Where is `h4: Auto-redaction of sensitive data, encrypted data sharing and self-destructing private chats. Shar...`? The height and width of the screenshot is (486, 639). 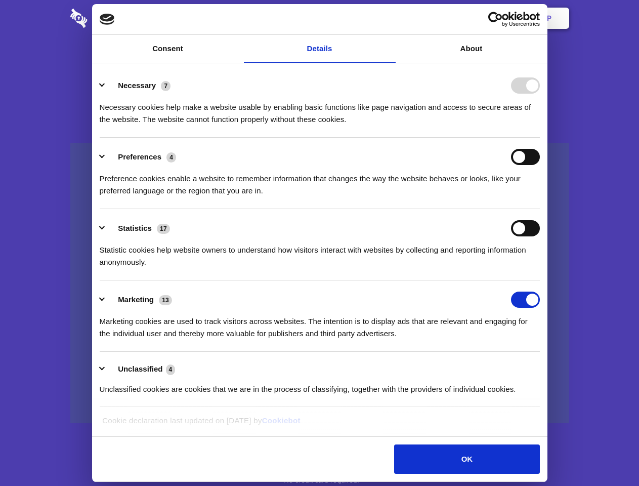 h4: Auto-redaction of sensitive data, encrypted data sharing and self-destructing private chats. Shar... is located at coordinates (320, 109).